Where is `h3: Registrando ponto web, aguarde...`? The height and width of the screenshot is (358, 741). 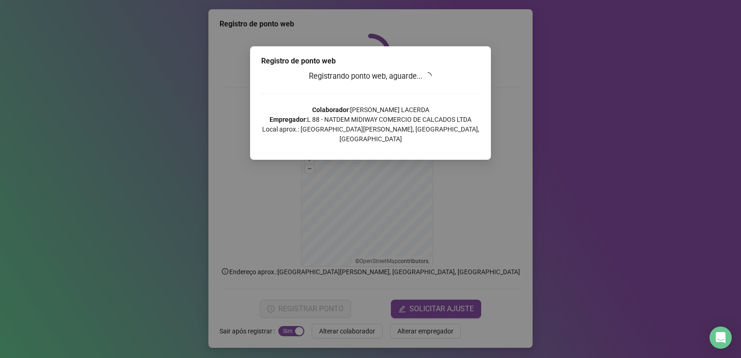
h3: Registrando ponto web, aguarde... is located at coordinates (371, 76).